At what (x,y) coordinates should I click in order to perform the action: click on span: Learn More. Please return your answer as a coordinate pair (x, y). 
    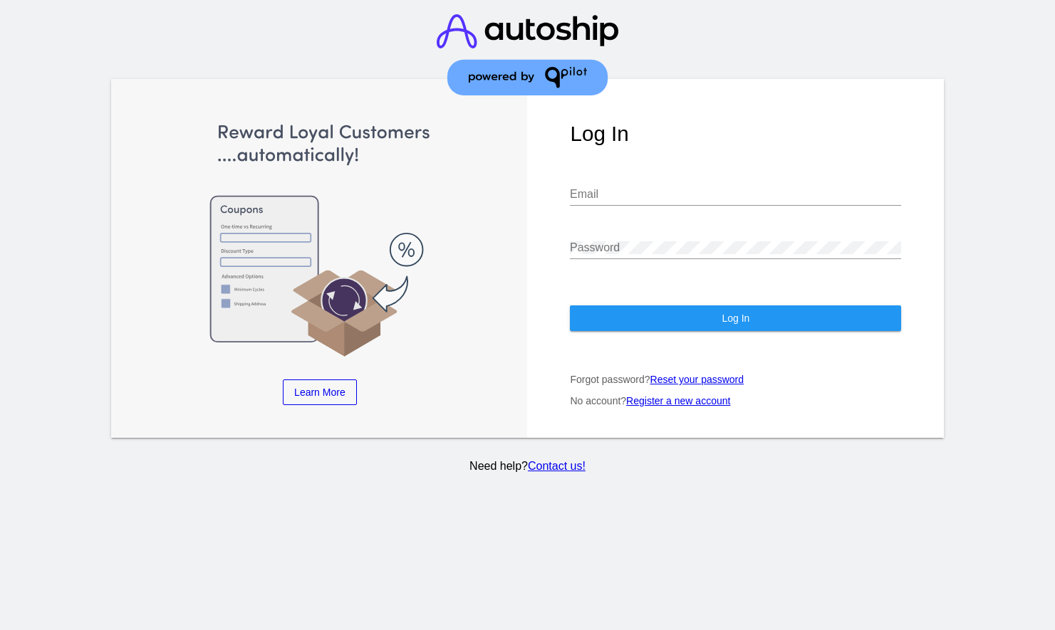
    Looking at the image, I should click on (320, 392).